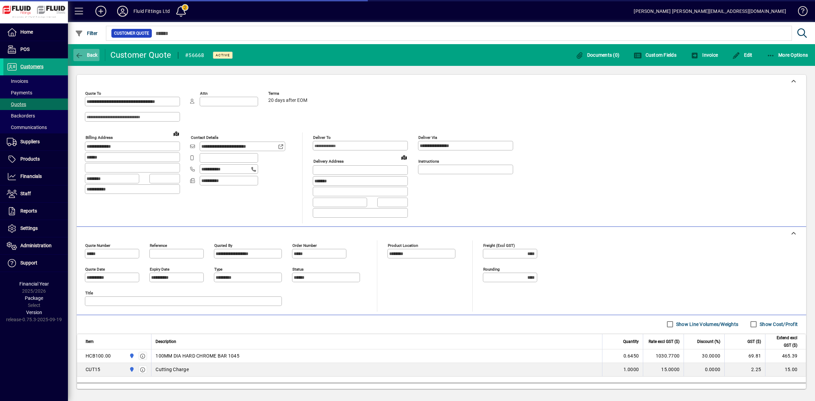 The height and width of the screenshot is (401, 815). Describe the element at coordinates (36, 245) in the screenshot. I see `span: Administration` at that location.